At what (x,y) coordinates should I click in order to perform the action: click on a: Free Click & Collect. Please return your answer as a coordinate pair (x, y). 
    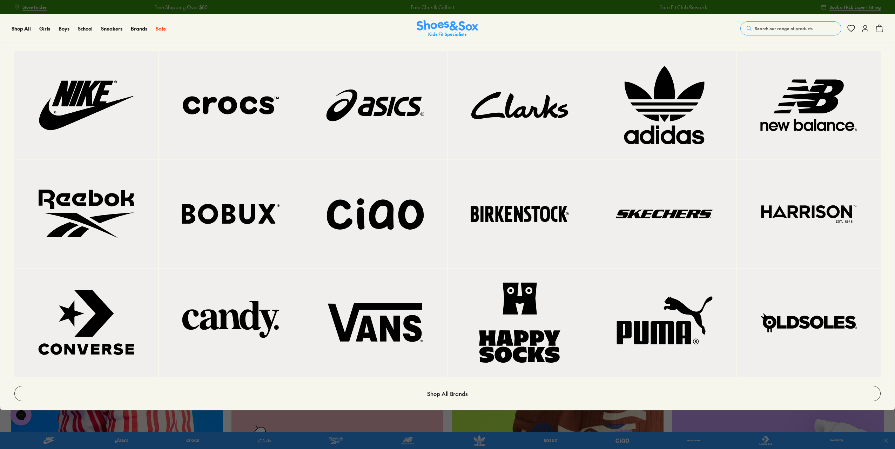
    Looking at the image, I should click on (422, 7).